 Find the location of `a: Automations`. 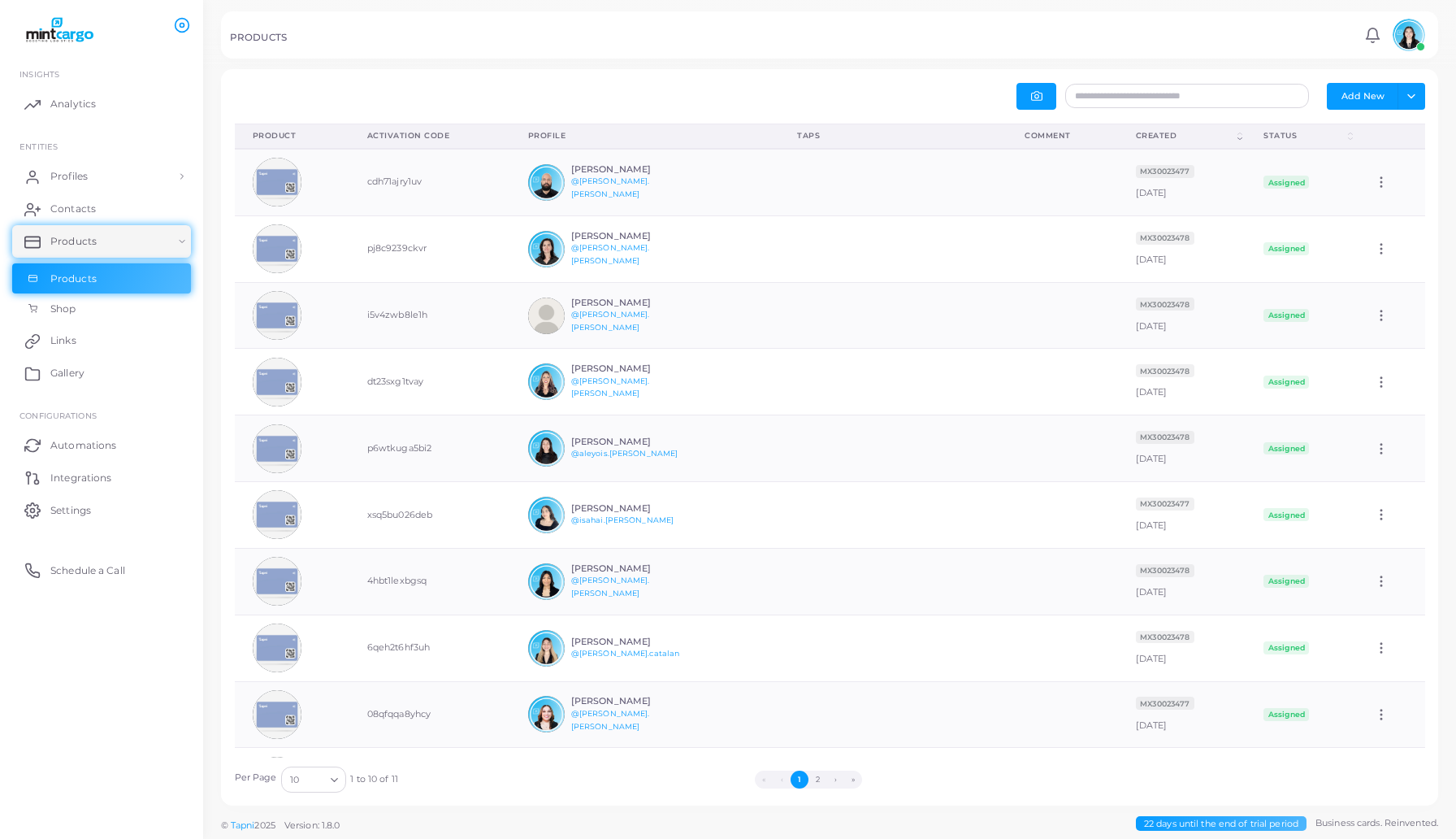

a: Automations is located at coordinates (101, 444).